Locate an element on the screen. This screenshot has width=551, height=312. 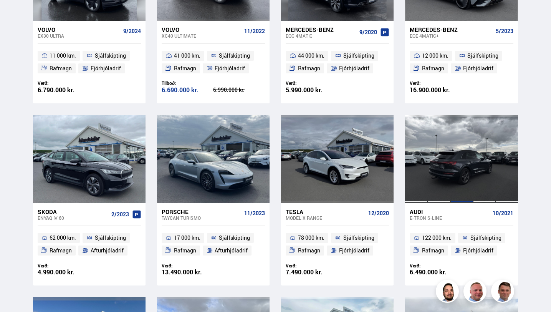
div: Skoda is located at coordinates (73, 212).